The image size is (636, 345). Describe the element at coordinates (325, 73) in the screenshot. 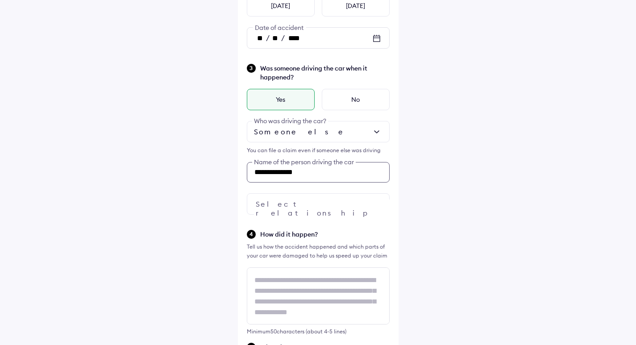

I see `span: Was someone driving the car when it happened?` at that location.